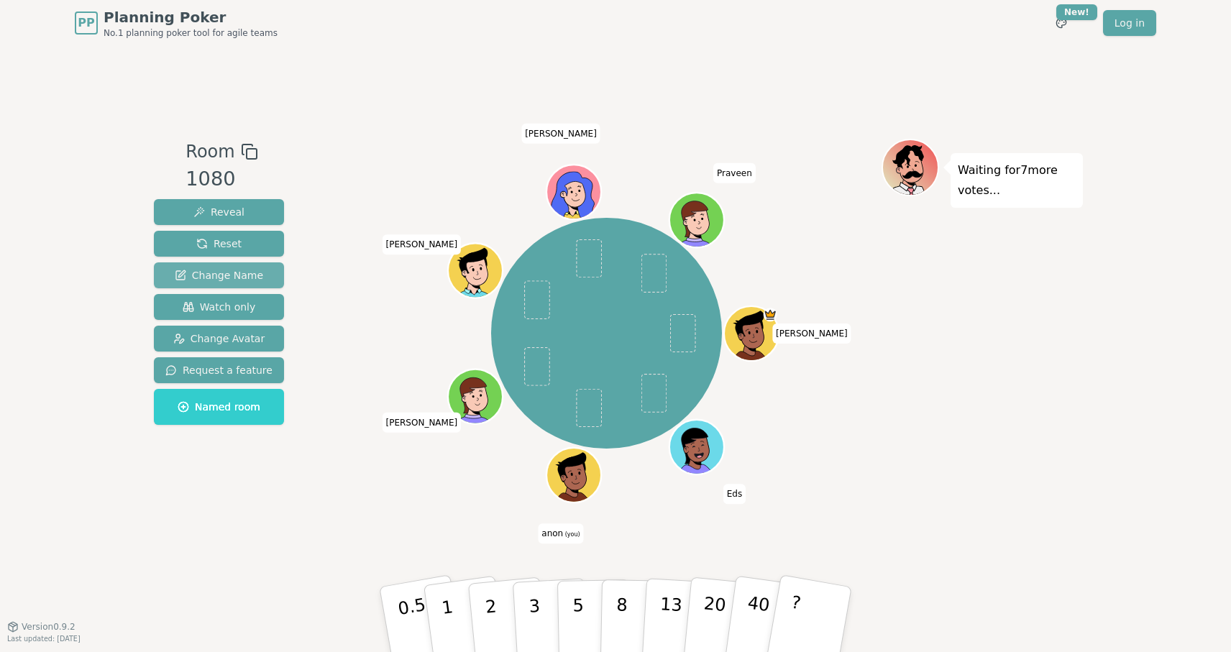 Image resolution: width=1231 pixels, height=652 pixels. Describe the element at coordinates (219, 244) in the screenshot. I see `button: Reset` at that location.